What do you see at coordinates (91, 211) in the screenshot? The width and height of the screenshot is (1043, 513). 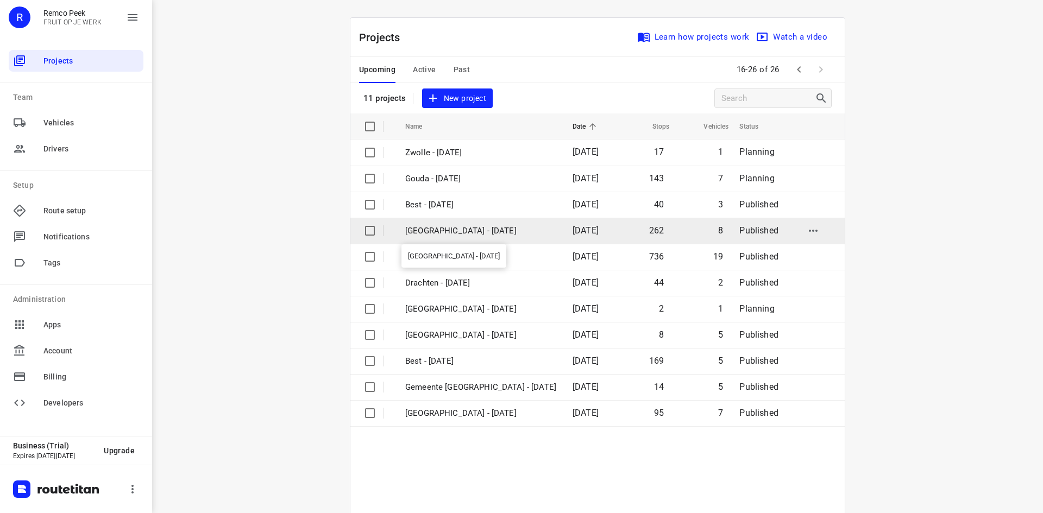 I see `span: Route setup` at bounding box center [91, 211].